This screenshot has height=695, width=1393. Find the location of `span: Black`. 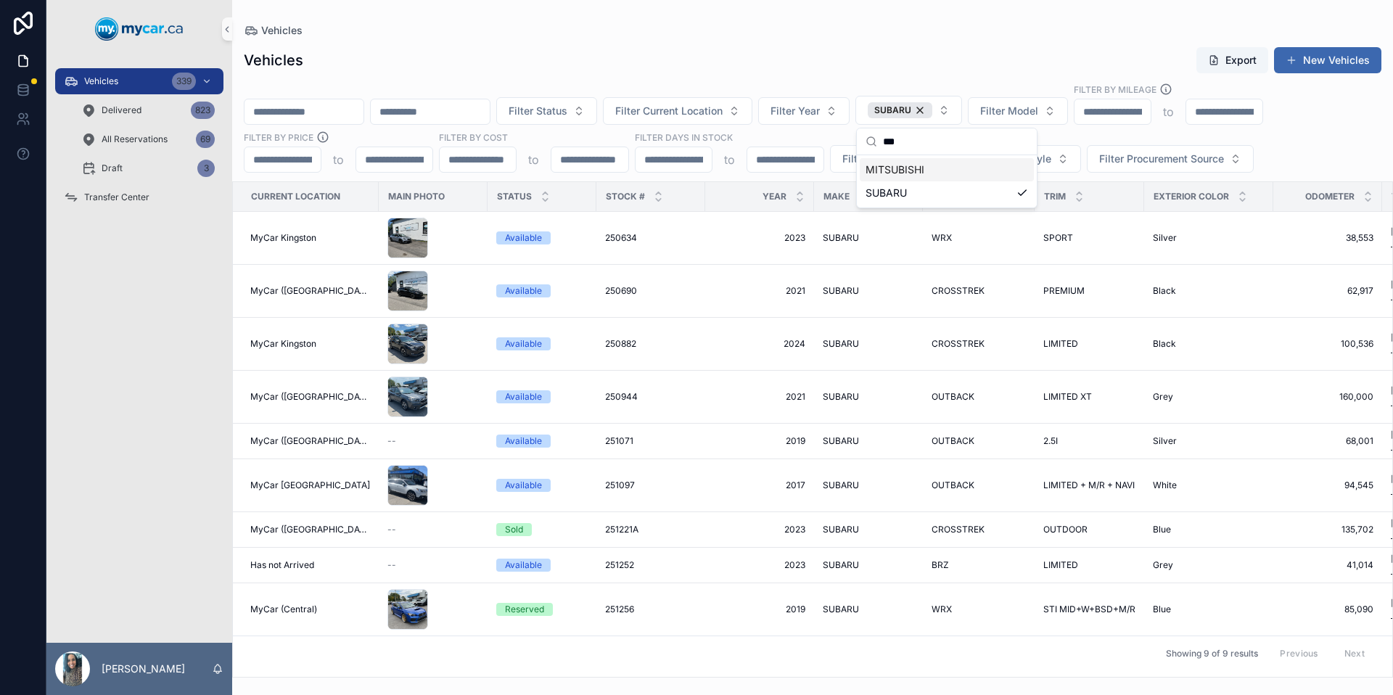

span: Black is located at coordinates (1165, 344).